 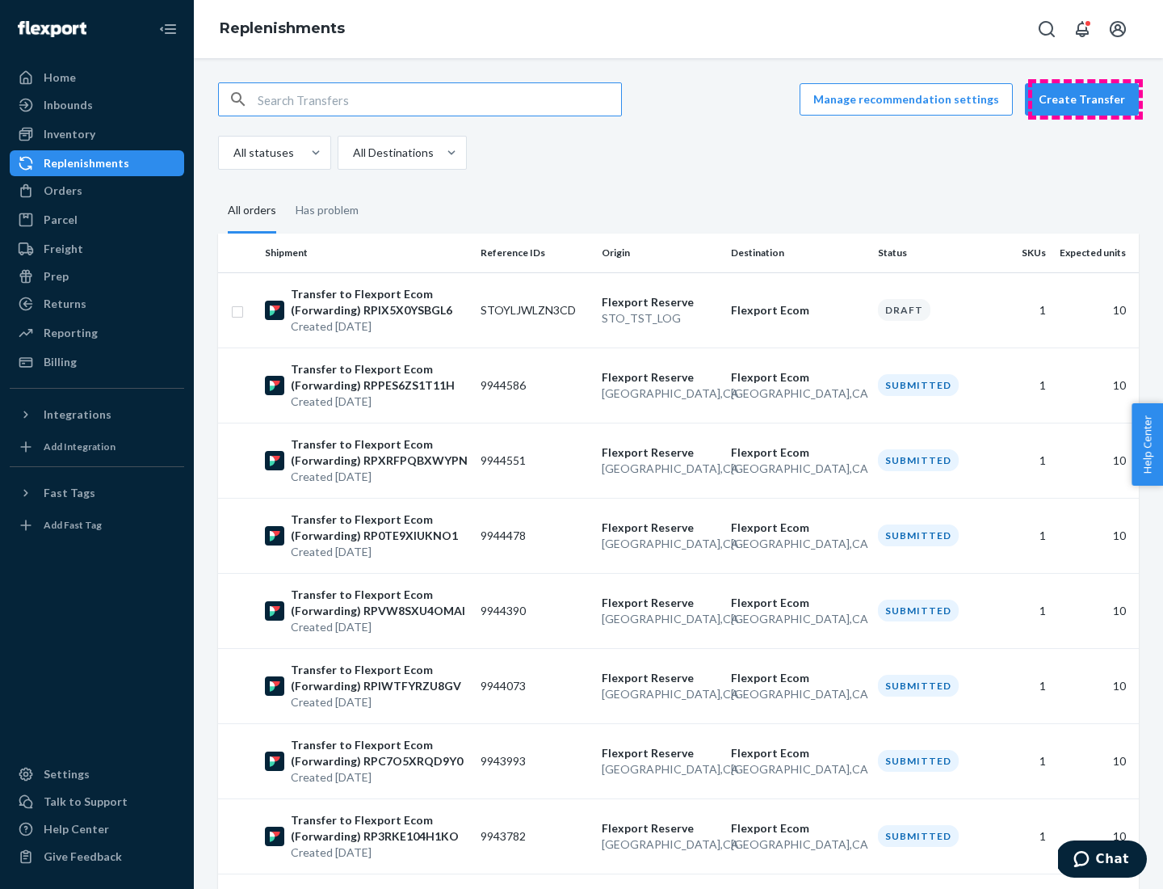 I want to click on p: Transfer to Flexport Ecom (Forwarding) RPXRFPQBXWYPN, so click(x=379, y=452).